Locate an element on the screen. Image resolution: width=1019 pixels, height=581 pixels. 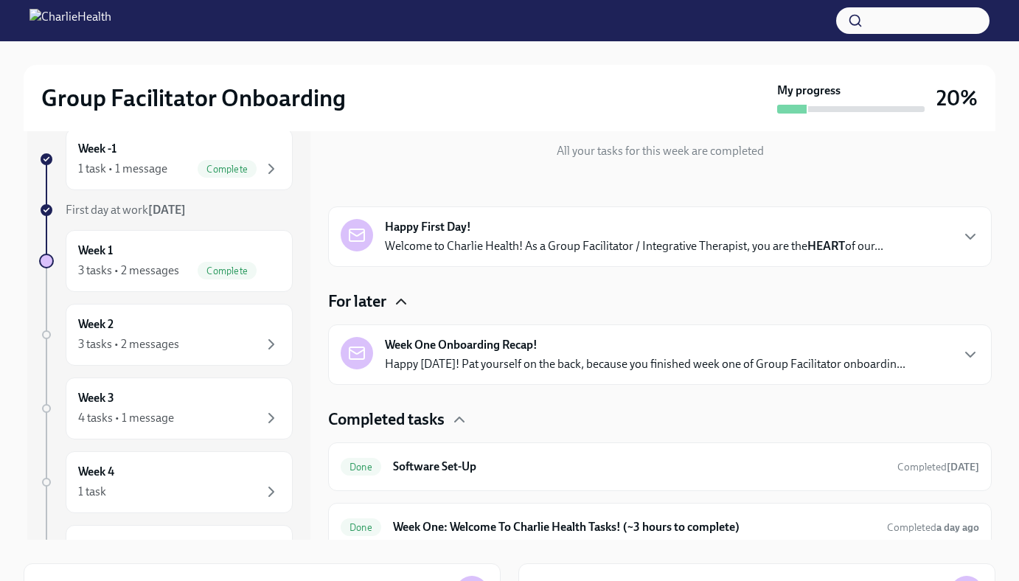
a: Week 13 tasks • 2 messagesComplete is located at coordinates (166, 261).